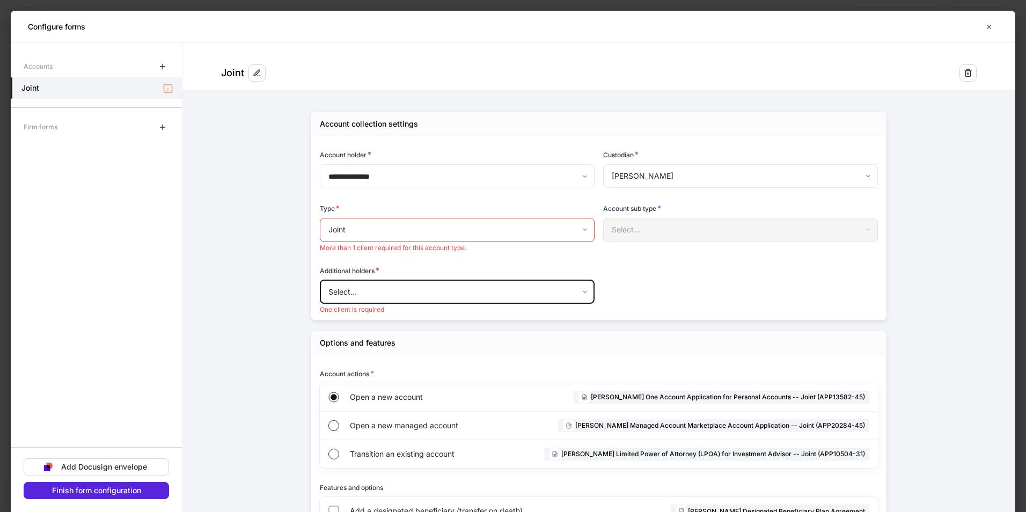 This screenshot has height=512, width=1026. What do you see at coordinates (420, 397) in the screenshot?
I see `span: Open a new account` at bounding box center [420, 397].